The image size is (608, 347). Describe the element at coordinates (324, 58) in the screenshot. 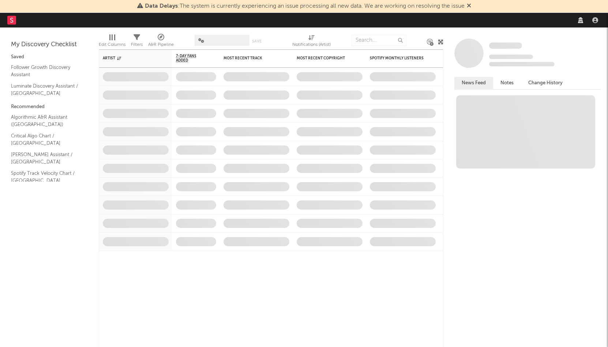

I see `div: Most Recent Copyright` at that location.